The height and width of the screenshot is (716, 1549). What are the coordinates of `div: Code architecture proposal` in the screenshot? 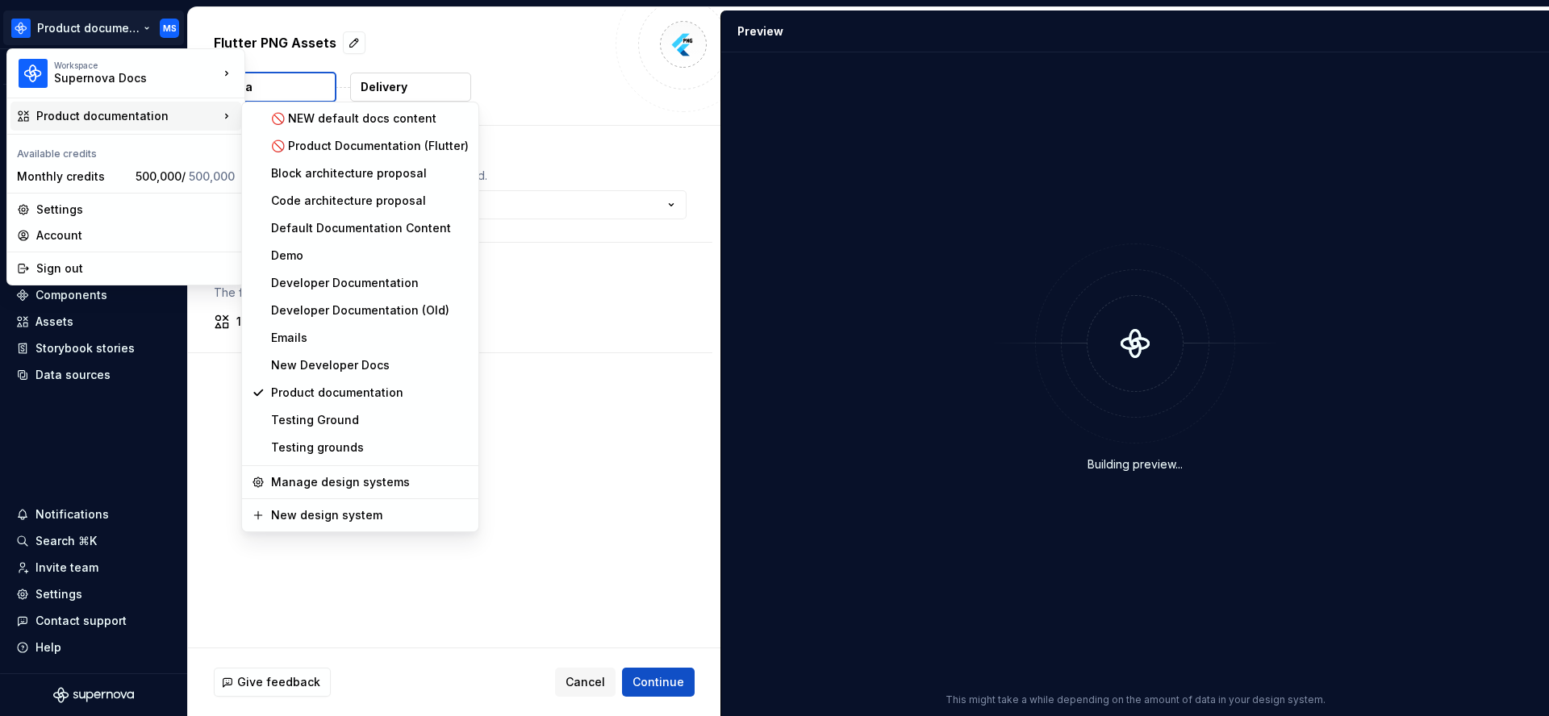 It's located at (369, 201).